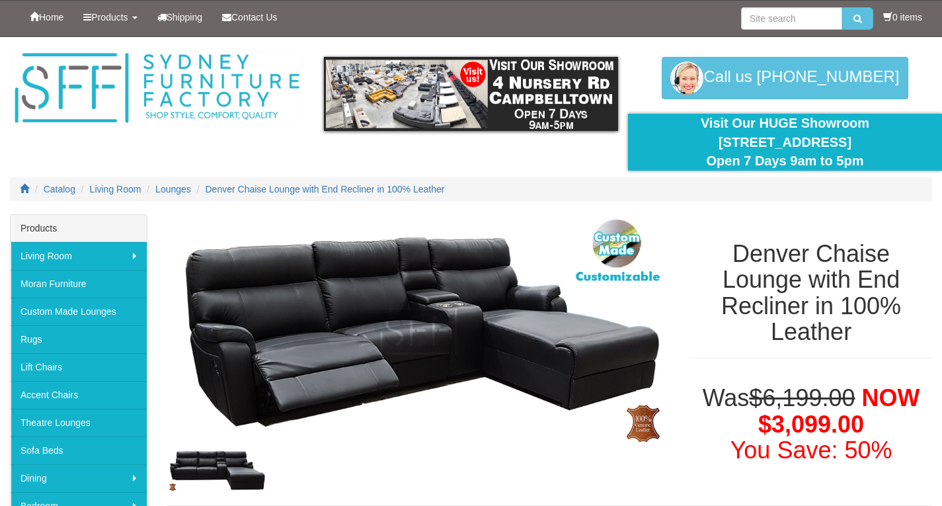 This screenshot has width=942, height=506. I want to click on a: Products, so click(110, 17).